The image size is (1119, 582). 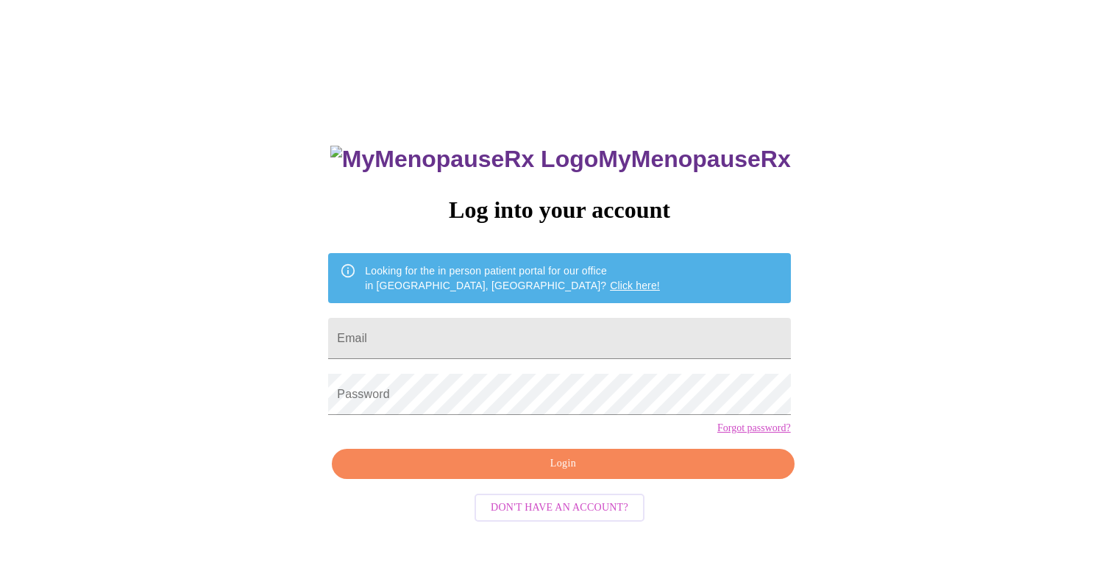 I want to click on span: Login, so click(x=563, y=464).